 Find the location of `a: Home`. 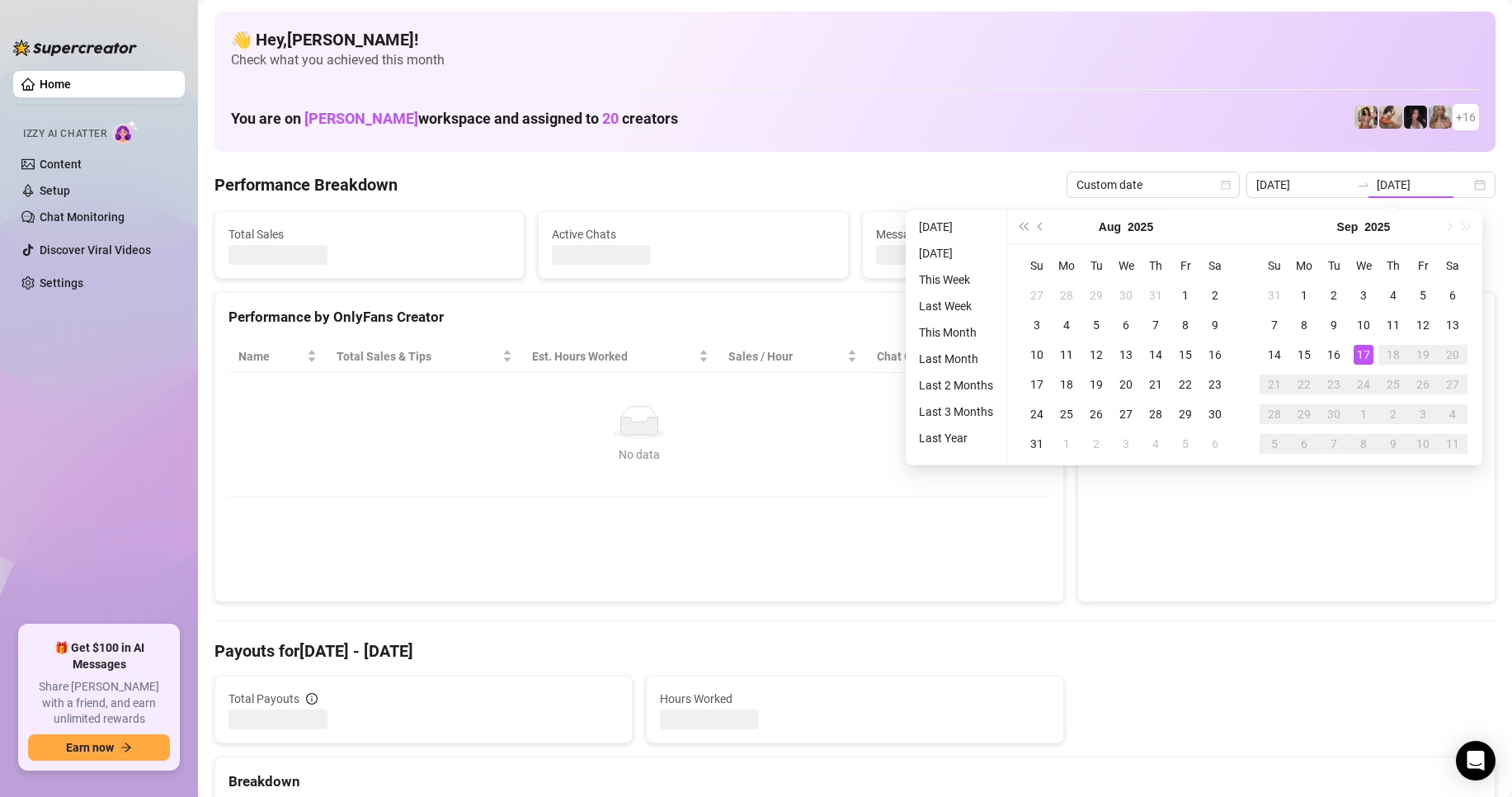

a: Home is located at coordinates (55, 84).